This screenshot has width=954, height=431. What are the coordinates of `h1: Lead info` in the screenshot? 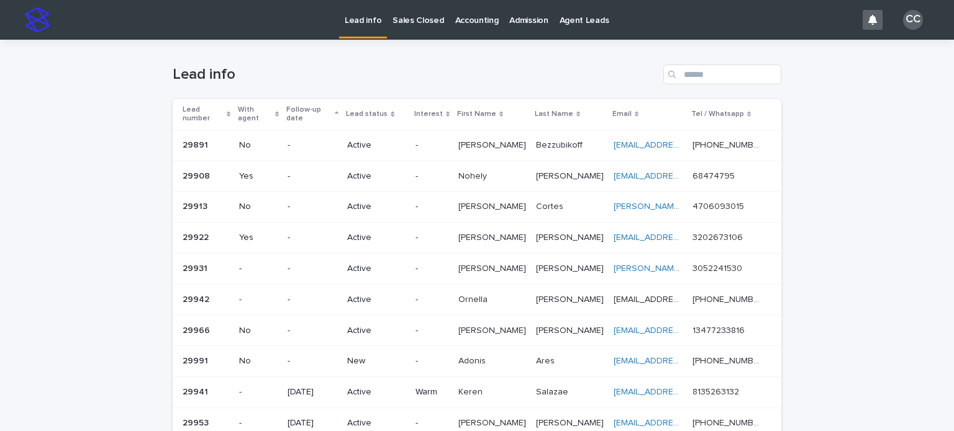 It's located at (415, 74).